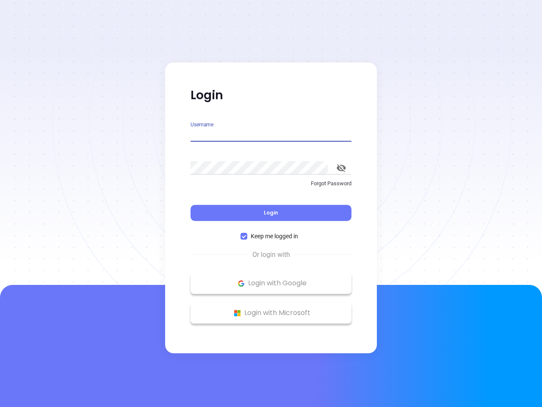  What do you see at coordinates (271, 95) in the screenshot?
I see `p: Login` at bounding box center [271, 95].